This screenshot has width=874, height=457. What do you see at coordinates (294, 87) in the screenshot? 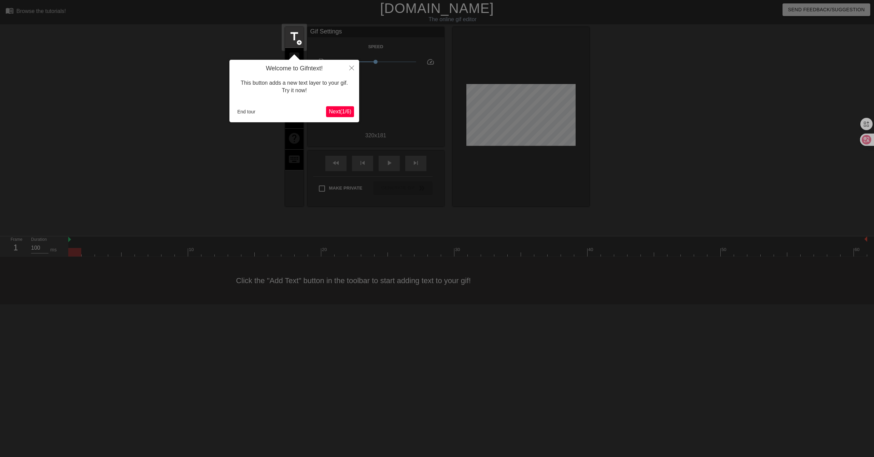
I see `div: This button adds a new text layer to your gif. Try it now!` at bounding box center [294, 87].